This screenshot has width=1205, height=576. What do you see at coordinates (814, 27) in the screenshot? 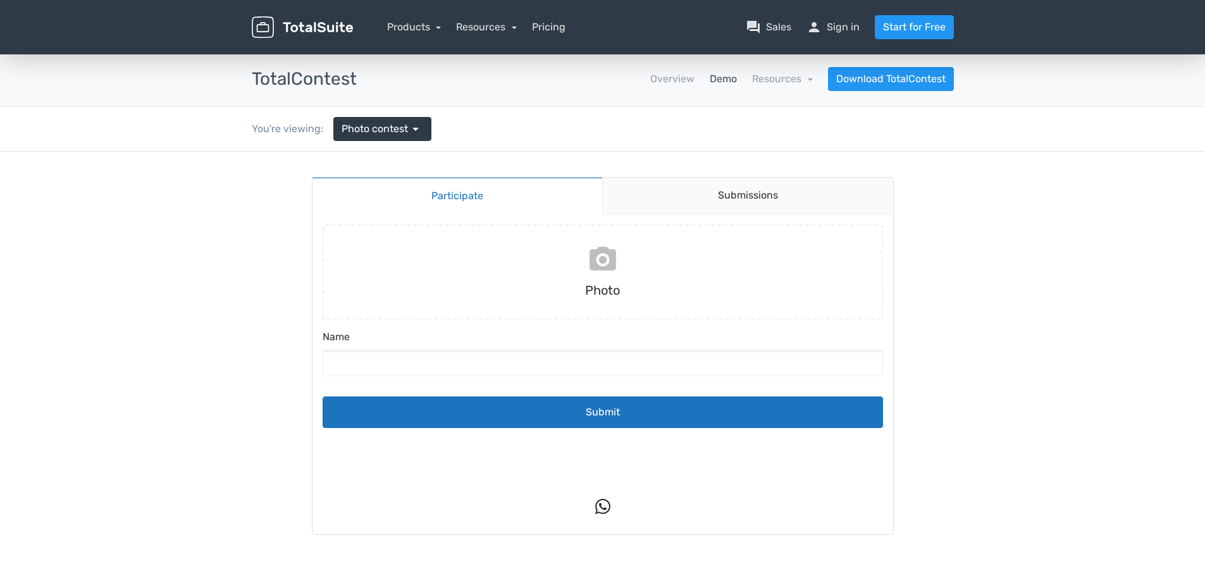
I see `span: person` at bounding box center [814, 27].